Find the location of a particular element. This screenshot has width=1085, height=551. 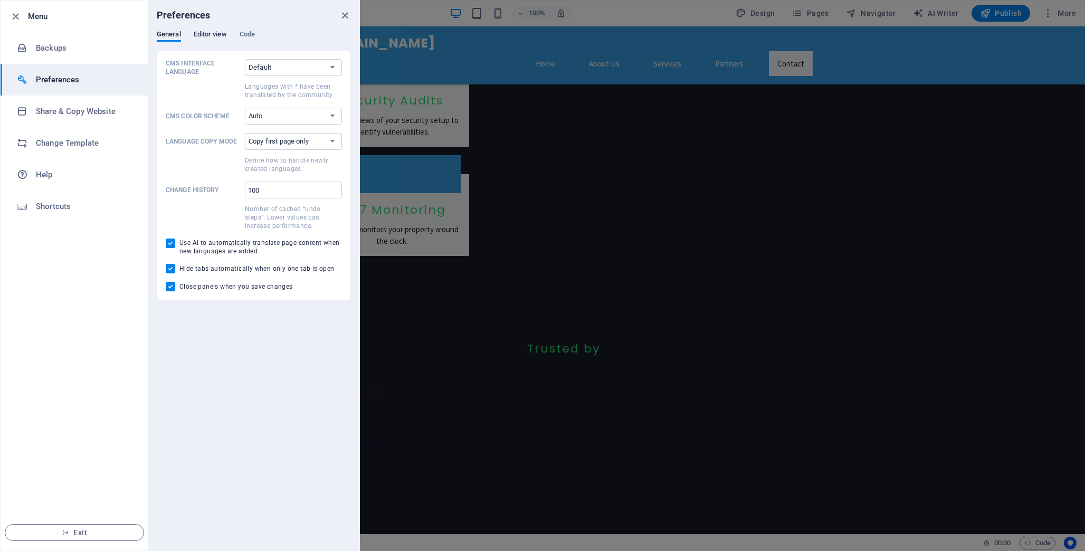

a: Help is located at coordinates (74, 175).